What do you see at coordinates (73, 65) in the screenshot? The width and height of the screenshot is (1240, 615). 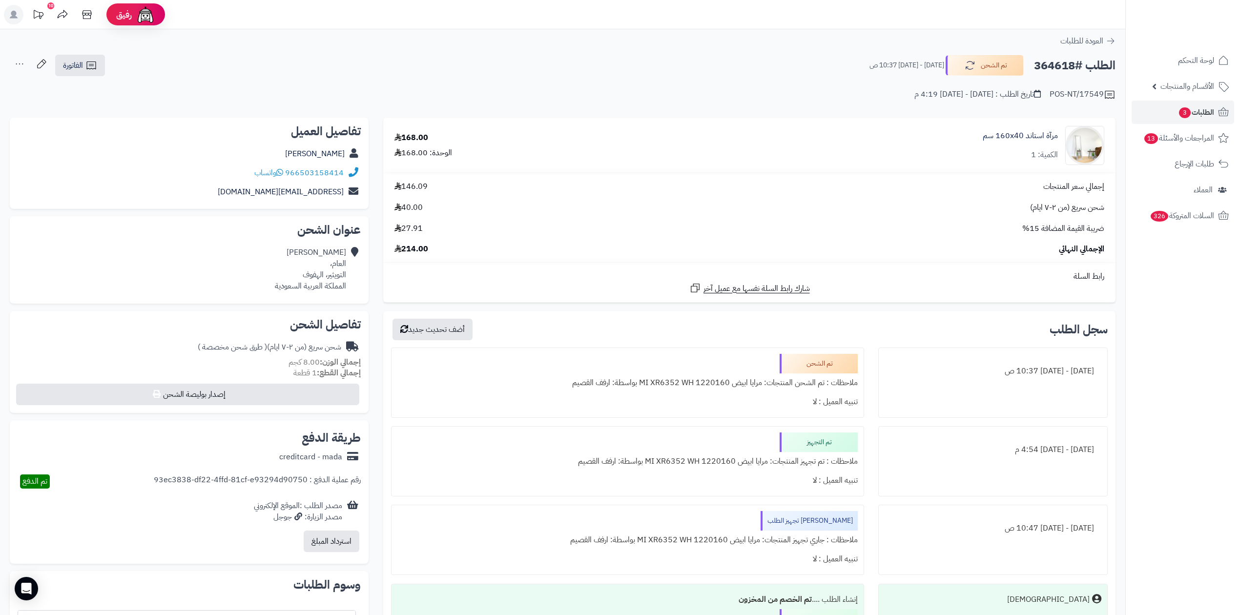 I see `span: الفاتورة` at bounding box center [73, 65].